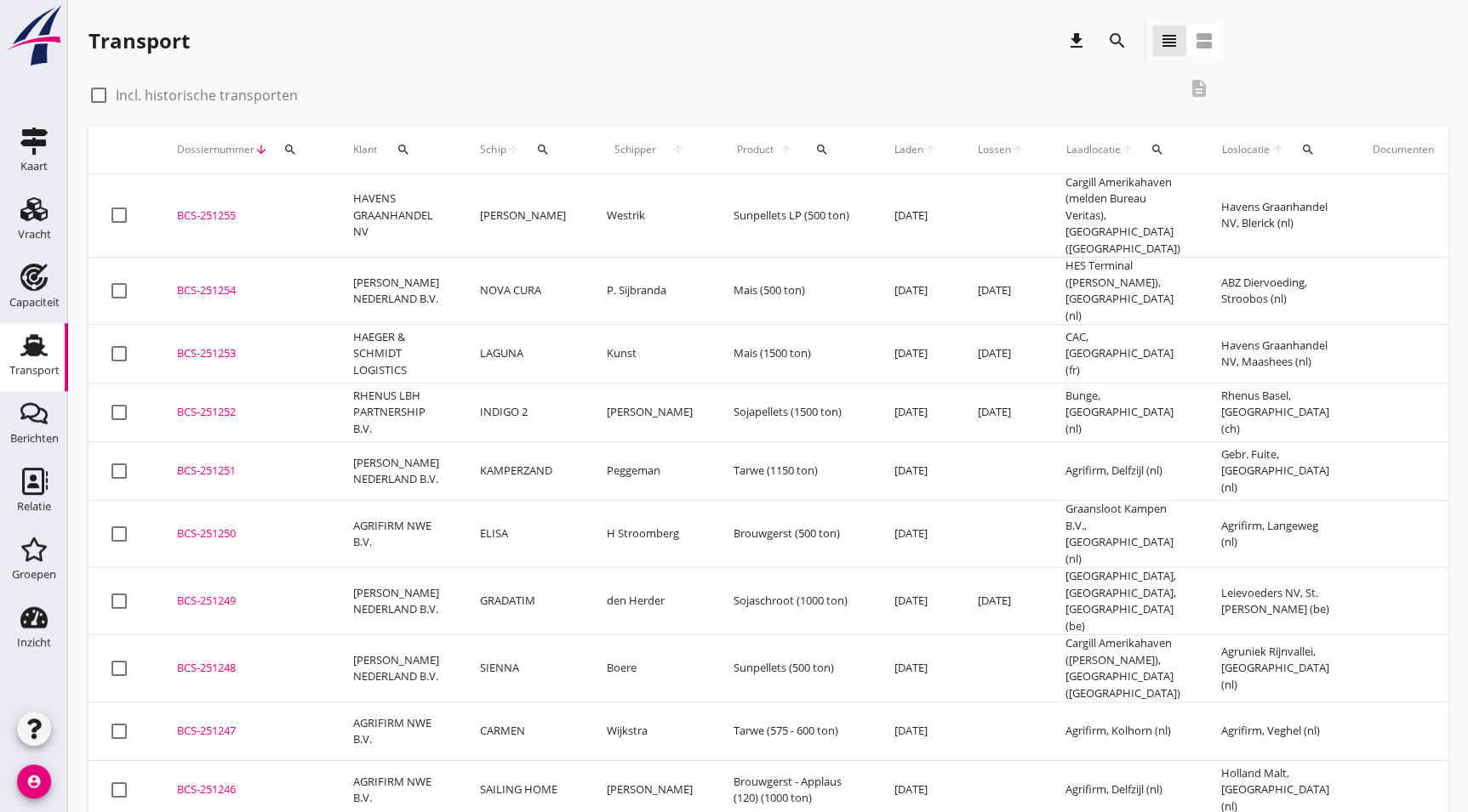  Describe the element at coordinates (395, 216) in the screenshot. I see `td: HAVENS GRAANHANDEL NV` at that location.